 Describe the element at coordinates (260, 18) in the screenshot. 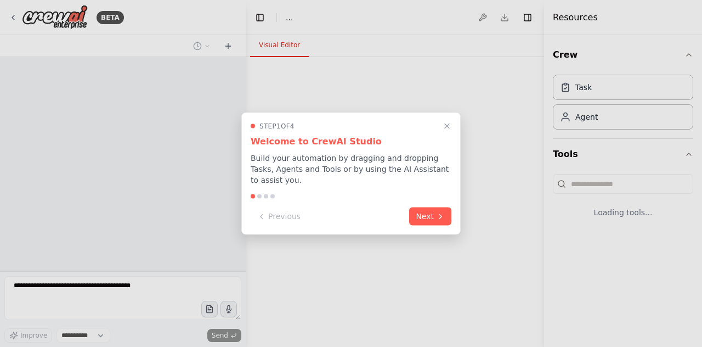

I see `button: Hide left sidebar` at that location.